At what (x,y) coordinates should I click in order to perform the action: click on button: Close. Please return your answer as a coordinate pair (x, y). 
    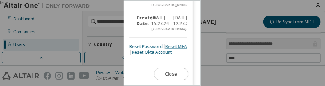
    Looking at the image, I should click on (171, 75).